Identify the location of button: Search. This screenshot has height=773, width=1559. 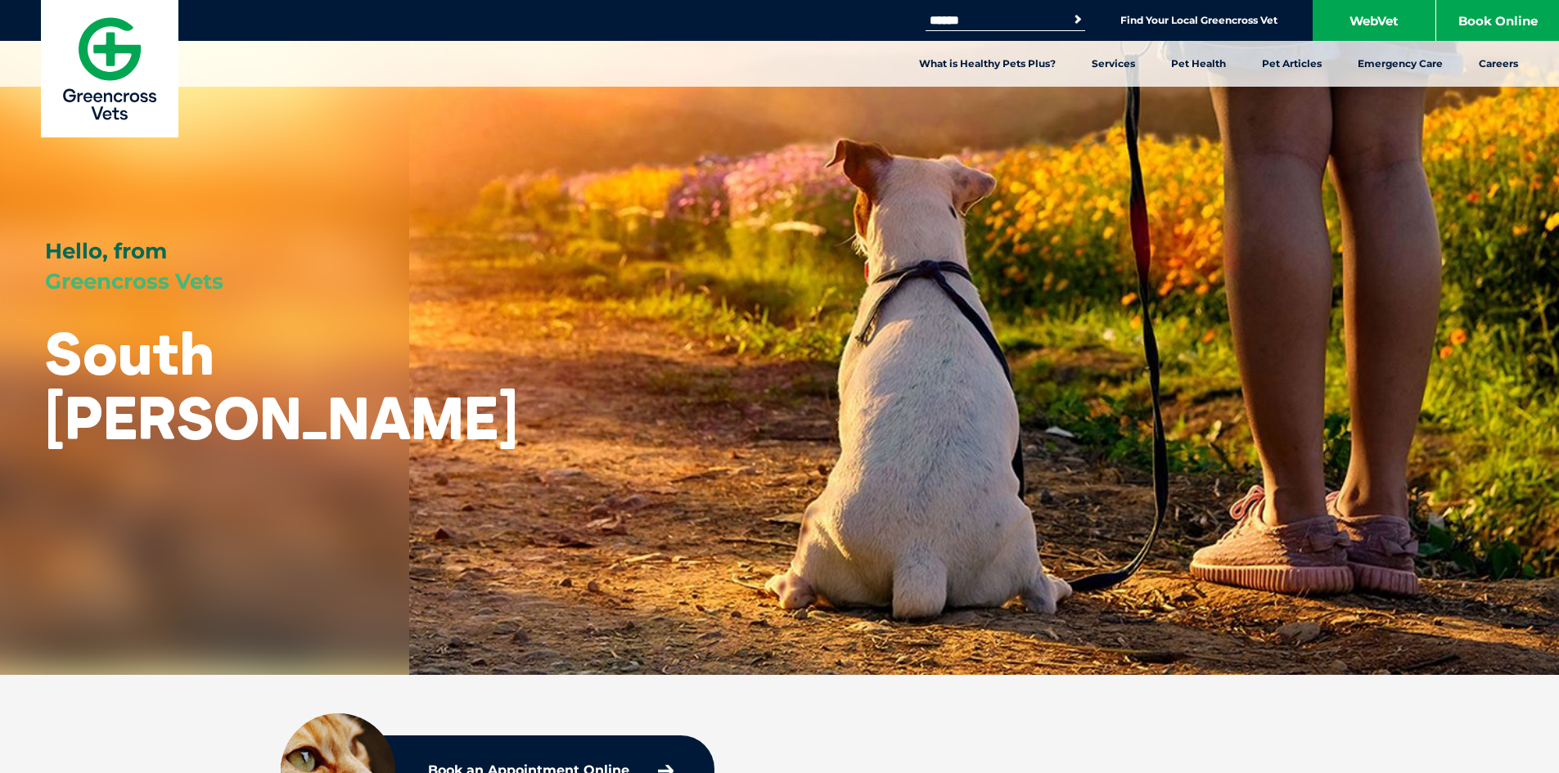
(1078, 20).